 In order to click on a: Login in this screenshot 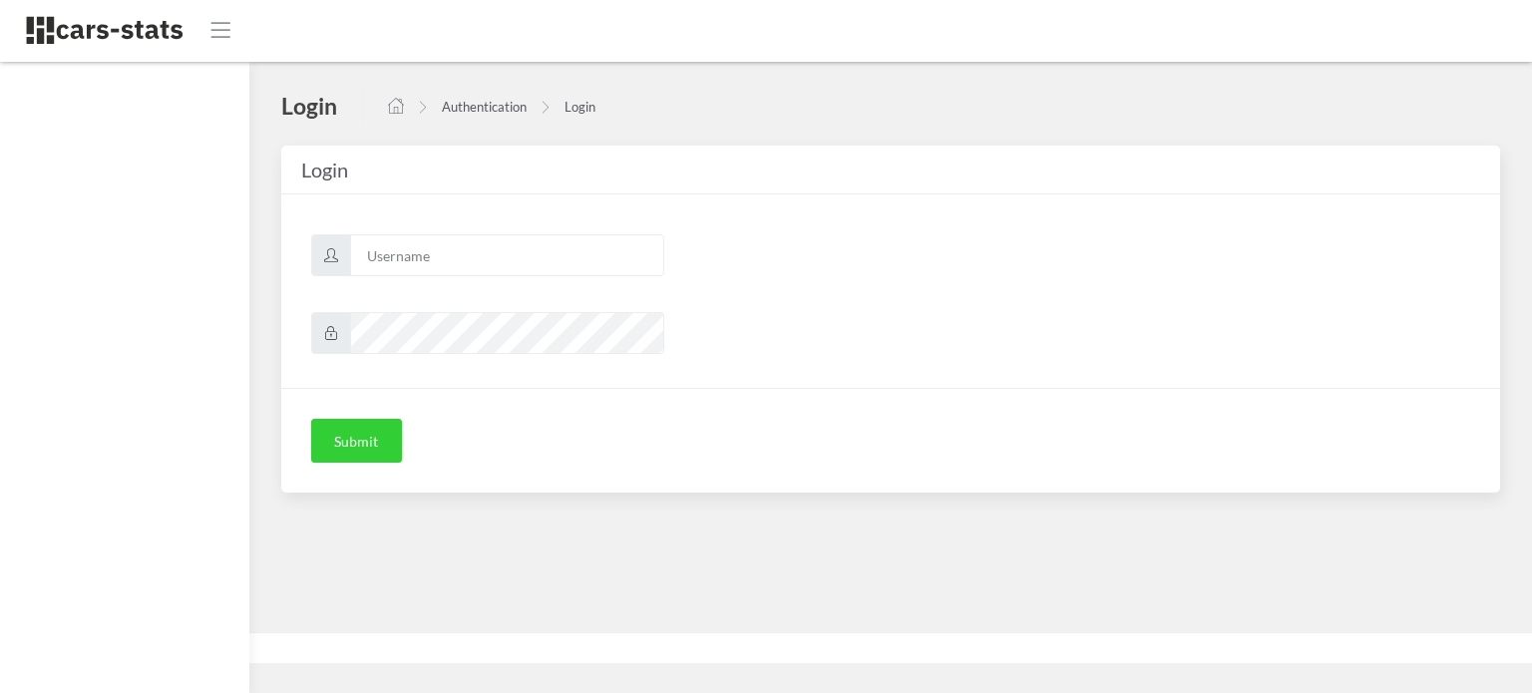, I will do `click(580, 107)`.